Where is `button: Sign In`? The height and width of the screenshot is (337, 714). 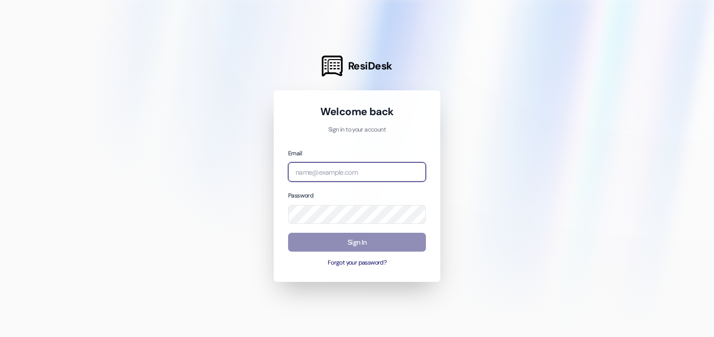
button: Sign In is located at coordinates (357, 242).